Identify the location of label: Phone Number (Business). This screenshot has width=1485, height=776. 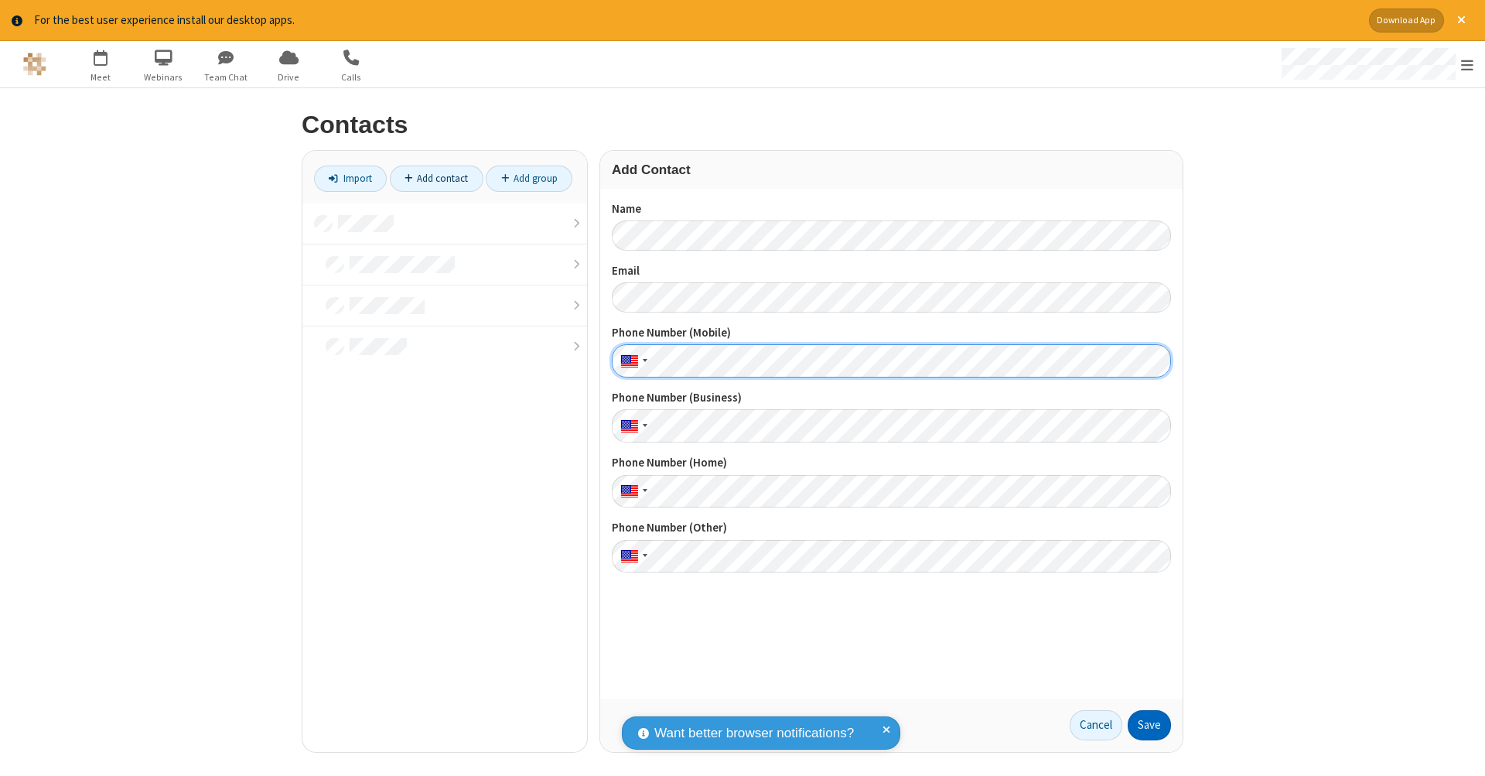
(891, 397).